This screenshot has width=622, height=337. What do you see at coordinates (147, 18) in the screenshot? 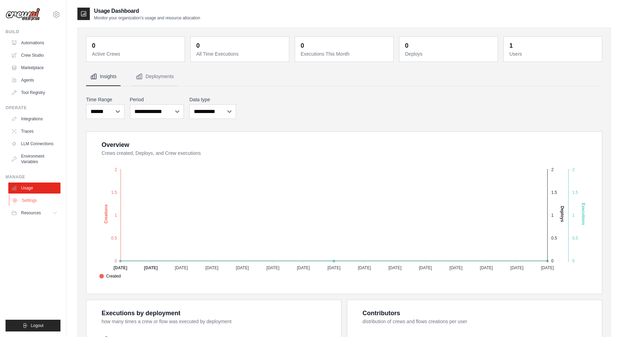
I see `p: Monitor your organization's usage and resource allocation` at bounding box center [147, 18].